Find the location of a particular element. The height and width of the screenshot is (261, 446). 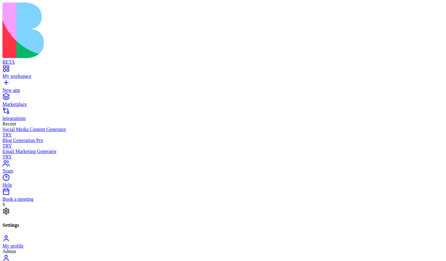

a: My profile is located at coordinates (223, 243).